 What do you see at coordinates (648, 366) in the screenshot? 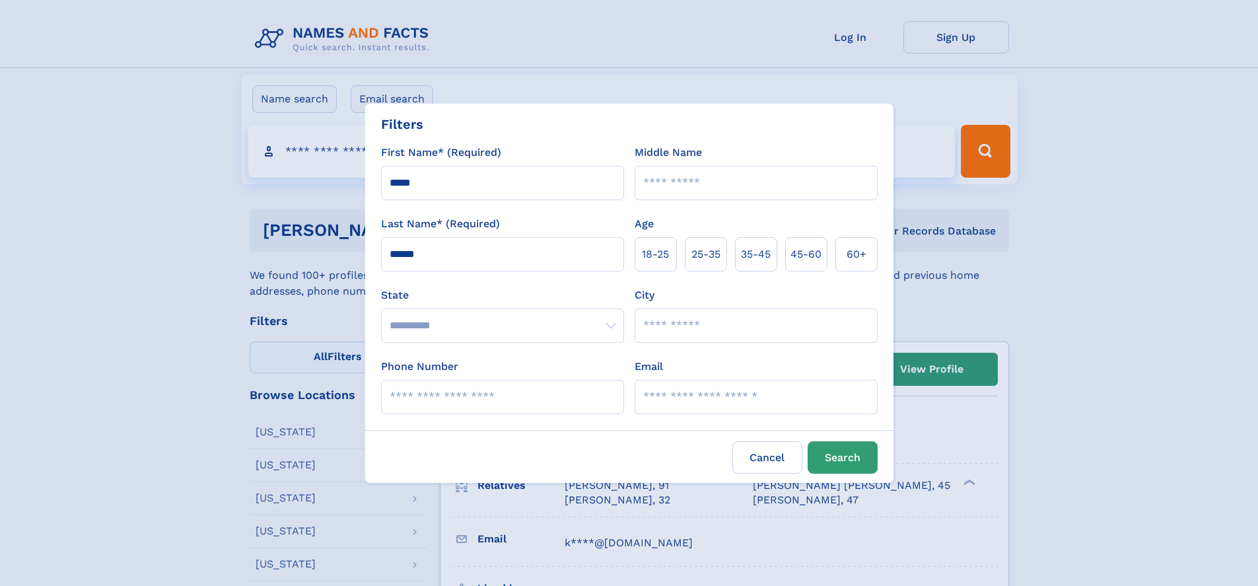
I see `label: Email` at bounding box center [648, 366].